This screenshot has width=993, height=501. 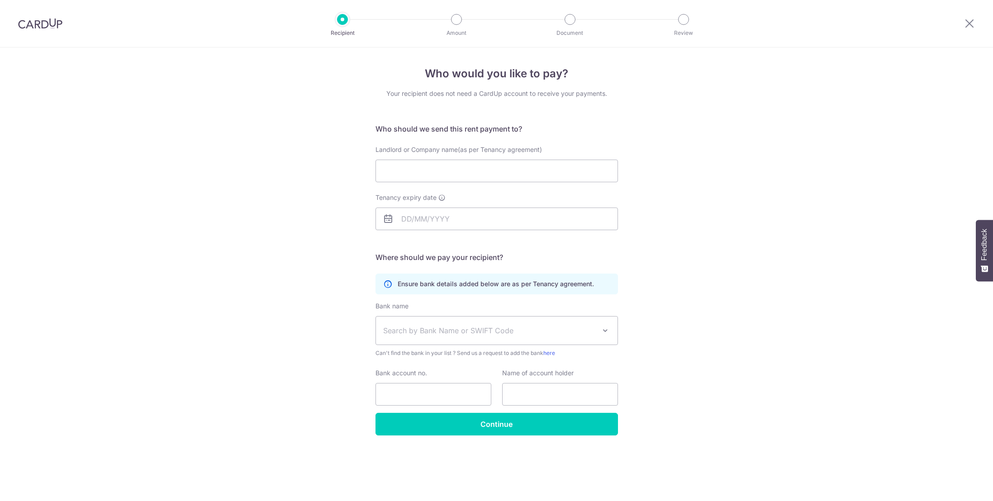 What do you see at coordinates (40, 24) in the screenshot?
I see `img: CardUp` at bounding box center [40, 24].